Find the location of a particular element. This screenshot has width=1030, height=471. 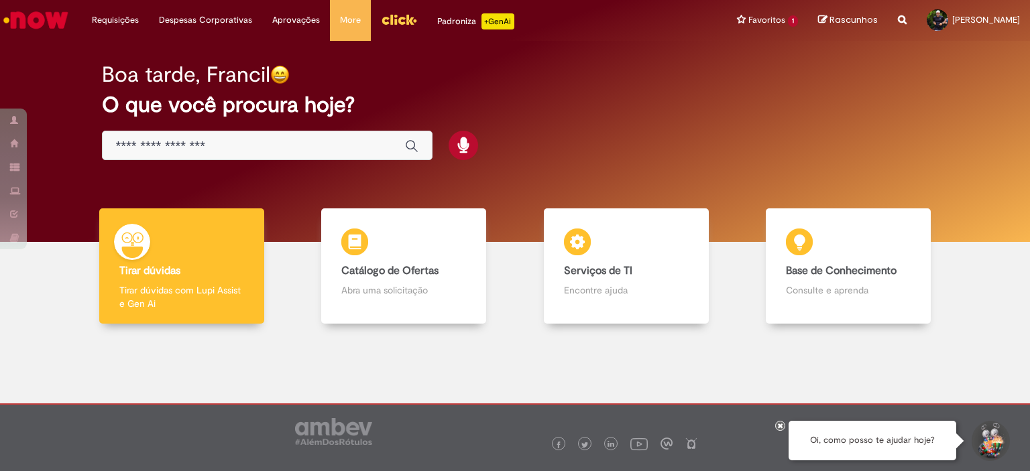

a: Serviços de TI Encontre ajuda is located at coordinates (626, 266).